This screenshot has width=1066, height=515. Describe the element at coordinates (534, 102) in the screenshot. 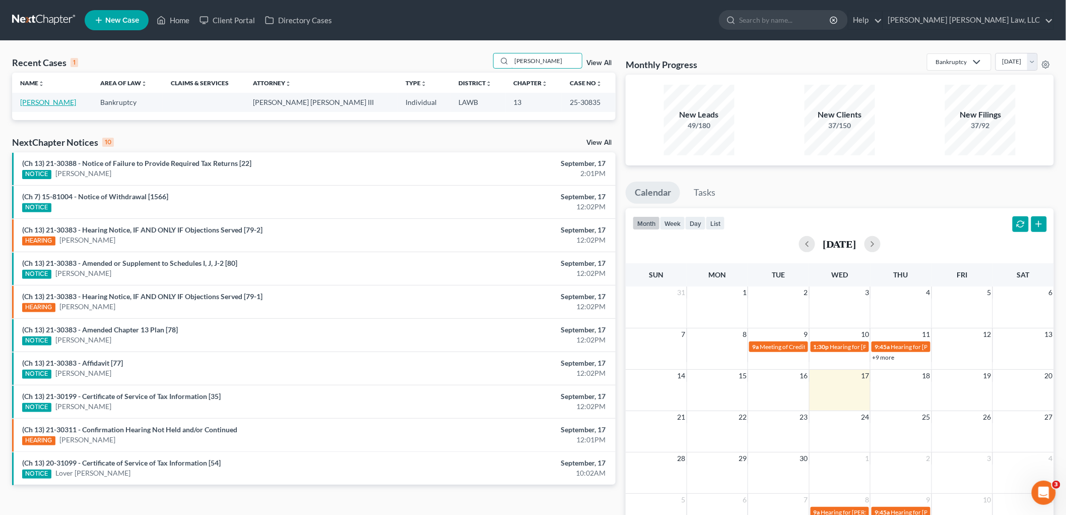

I see `td: 13` at that location.